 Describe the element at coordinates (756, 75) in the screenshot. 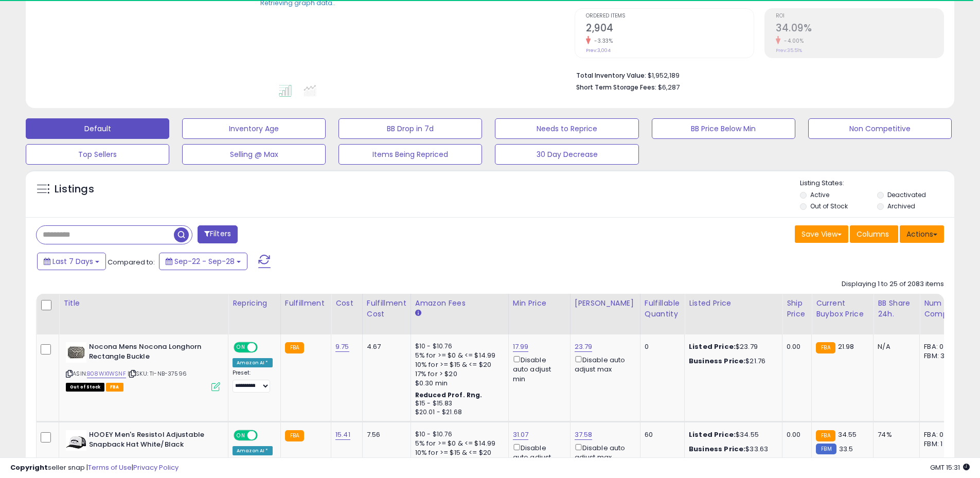

I see `li: $1,952,189` at that location.